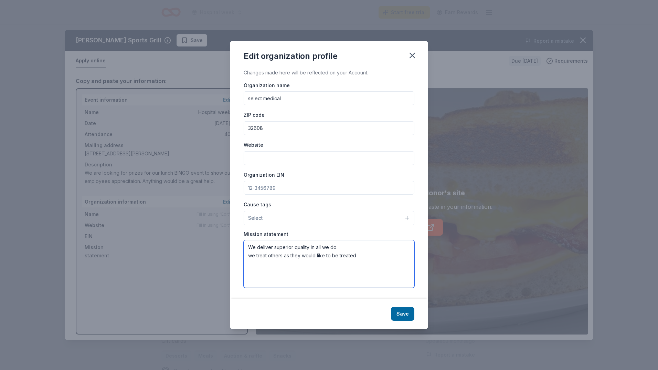  Describe the element at coordinates (329, 73) in the screenshot. I see `div: Changes made here will be reflected on your Account.` at that location.